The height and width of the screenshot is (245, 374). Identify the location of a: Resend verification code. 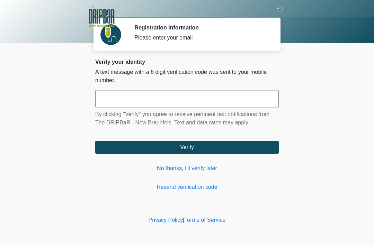
(187, 187).